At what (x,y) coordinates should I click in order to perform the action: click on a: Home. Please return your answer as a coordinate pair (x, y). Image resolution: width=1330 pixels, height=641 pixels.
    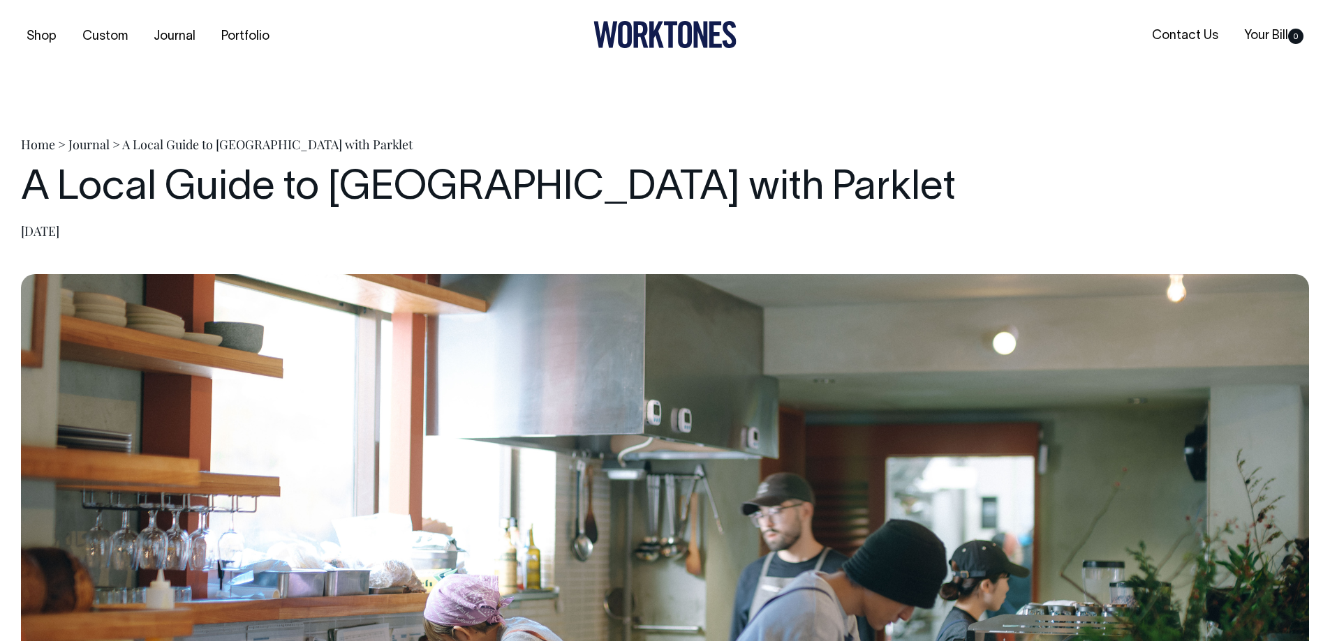
    Looking at the image, I should click on (38, 144).